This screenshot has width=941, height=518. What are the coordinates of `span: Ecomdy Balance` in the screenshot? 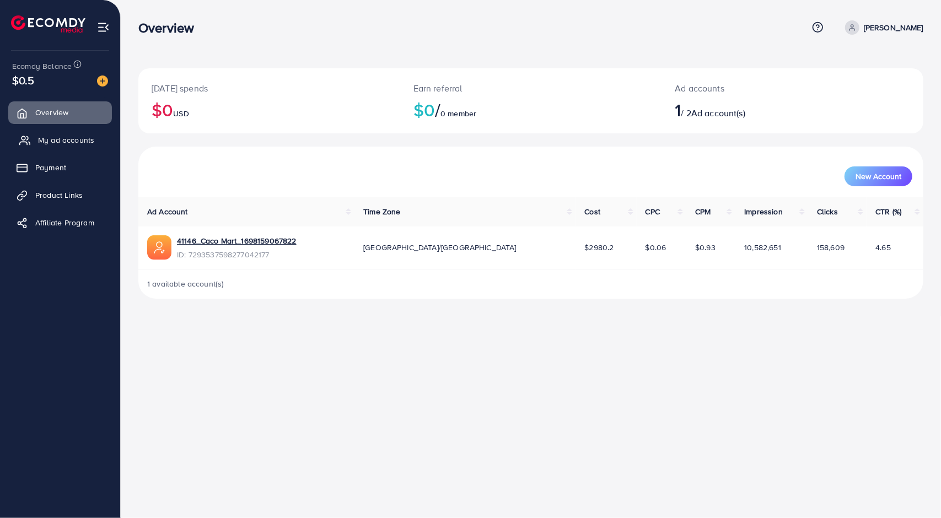 It's located at (42, 66).